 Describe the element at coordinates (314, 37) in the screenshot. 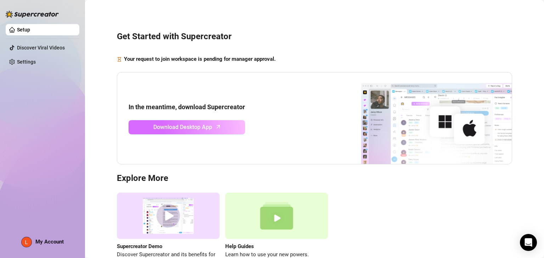

I see `h3: Get Started with Supercreator` at that location.